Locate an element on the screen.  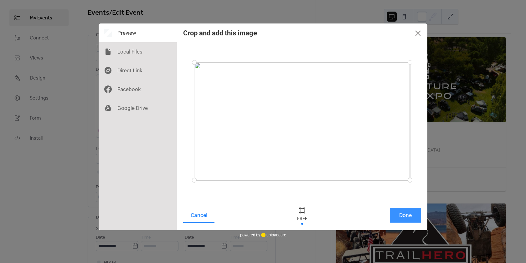
a: uploadcare is located at coordinates (273, 235).